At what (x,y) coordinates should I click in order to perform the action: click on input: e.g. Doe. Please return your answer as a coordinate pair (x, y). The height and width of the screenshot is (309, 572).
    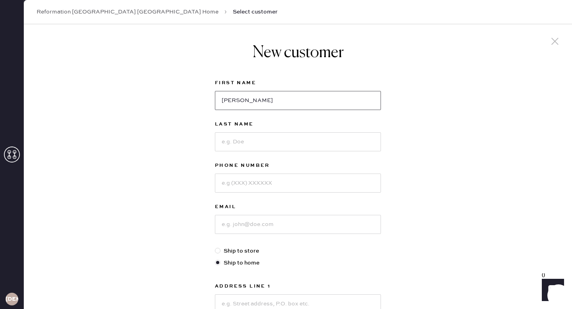
    Looking at the image, I should click on (298, 142).